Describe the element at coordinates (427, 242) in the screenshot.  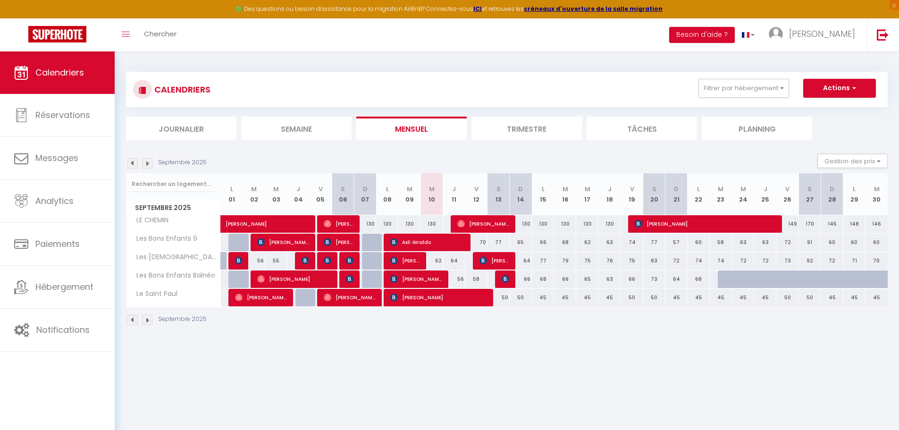
I see `span: Axli Giraldo` at that location.